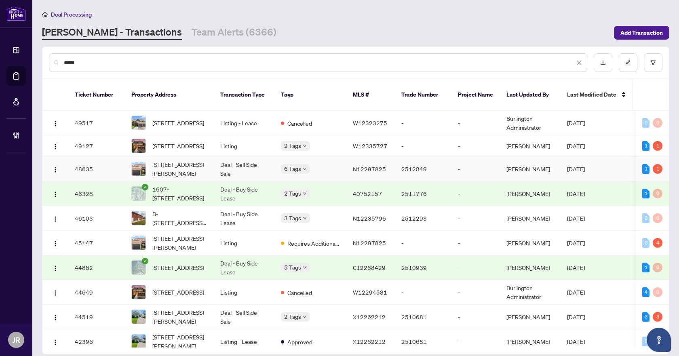 This screenshot has width=679, height=356. What do you see at coordinates (97, 317) in the screenshot?
I see `td: 44519` at bounding box center [97, 317].